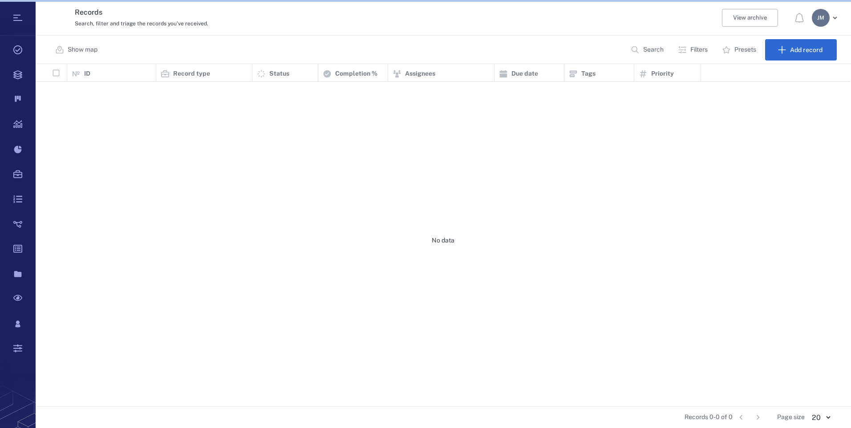 This screenshot has width=851, height=428. What do you see at coordinates (654, 50) in the screenshot?
I see `p: Search` at bounding box center [654, 50].